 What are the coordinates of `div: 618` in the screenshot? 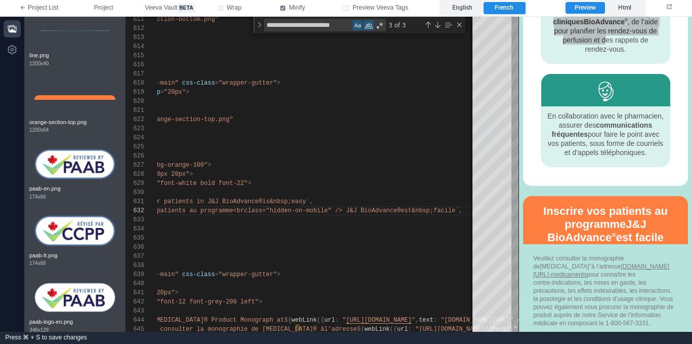 It's located at (135, 83).